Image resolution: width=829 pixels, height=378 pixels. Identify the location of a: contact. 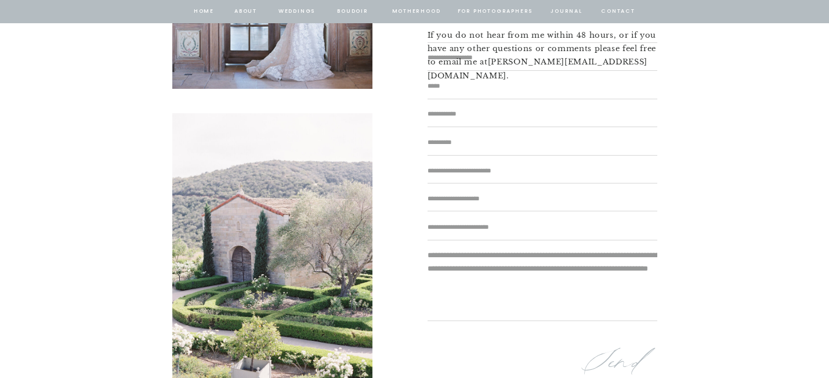
(619, 12).